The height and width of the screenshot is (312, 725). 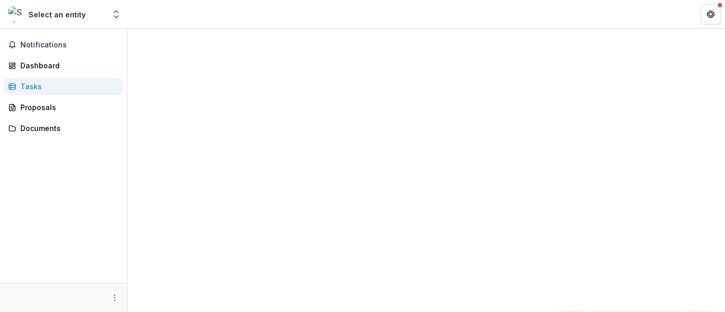 I want to click on button: More, so click(x=115, y=298).